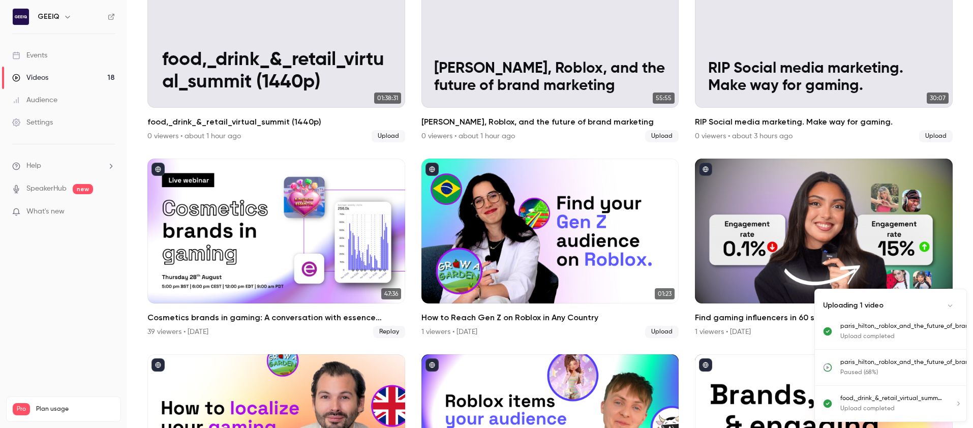 Image resolution: width=973 pixels, height=428 pixels. What do you see at coordinates (550, 248) in the screenshot?
I see `li: How to Reach Gen Z on Roblox in Any Country` at bounding box center [550, 248].